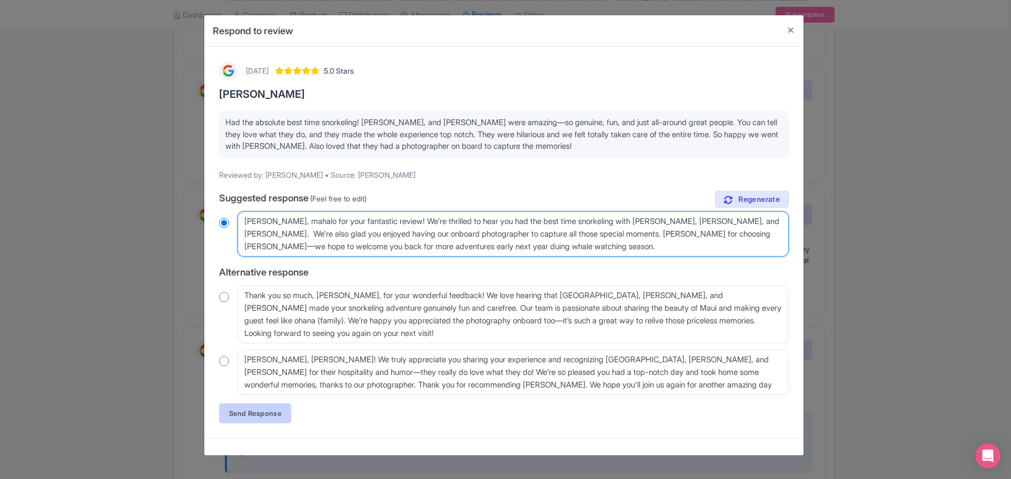 The height and width of the screenshot is (479, 1011). Describe the element at coordinates (228, 71) in the screenshot. I see `img: Google Logo` at that location.